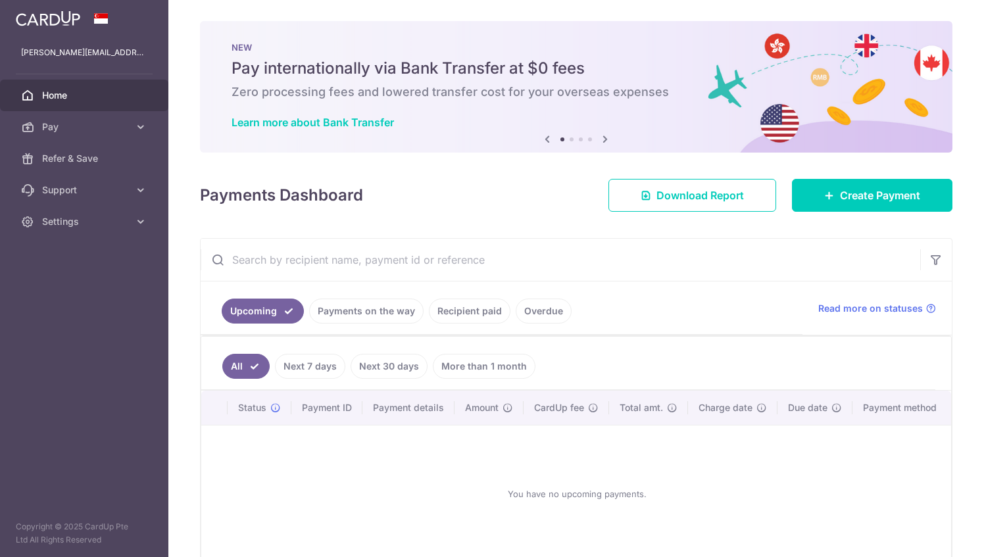 The height and width of the screenshot is (557, 984). I want to click on a: Overdue, so click(543, 311).